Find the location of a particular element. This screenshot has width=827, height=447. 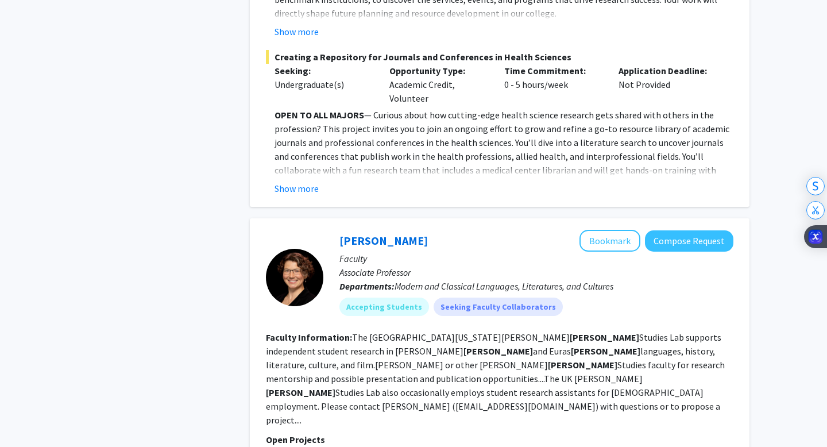

button: Compose Request to Molly Blasing is located at coordinates (689, 241).